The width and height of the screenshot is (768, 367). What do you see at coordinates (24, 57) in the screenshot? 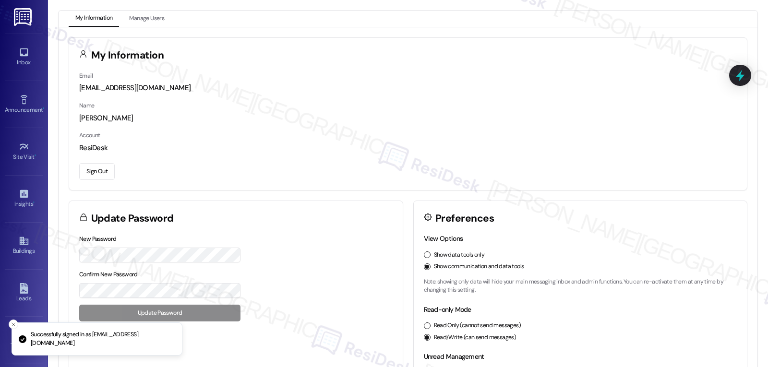
I see `a: Inbox` at bounding box center [24, 57].